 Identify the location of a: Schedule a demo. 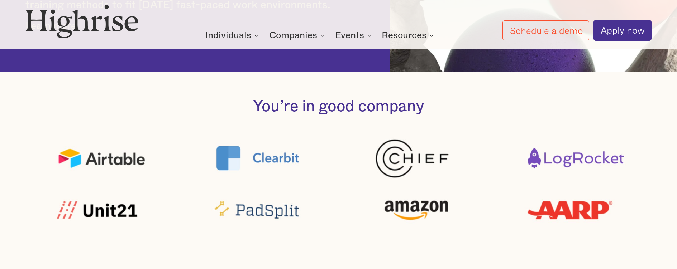
(546, 30).